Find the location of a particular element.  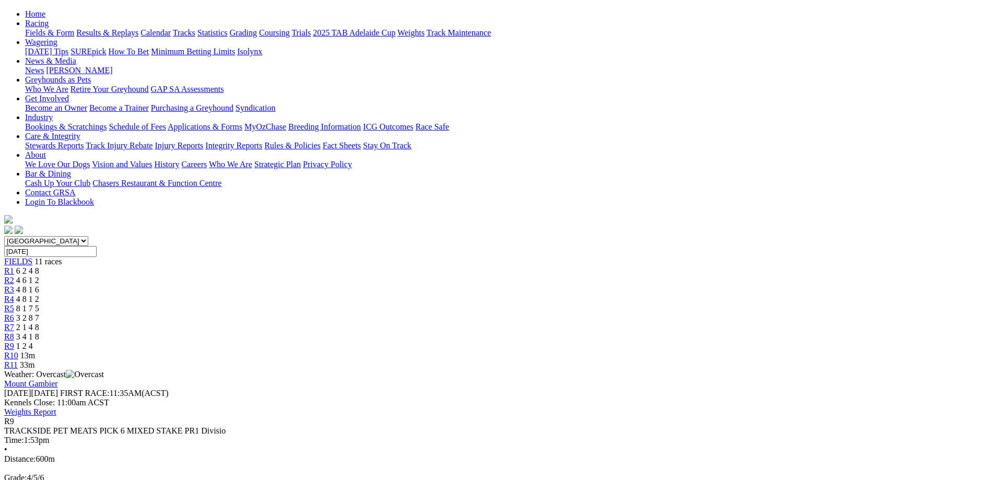

a: Chasers Restaurant & Function Centre is located at coordinates (157, 183).